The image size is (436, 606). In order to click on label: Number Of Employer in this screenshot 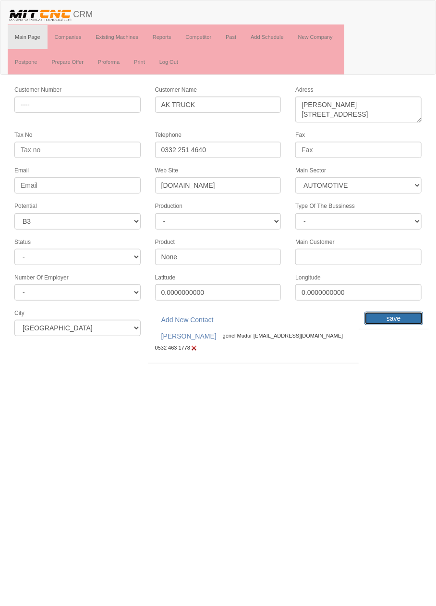, I will do `click(41, 278)`.